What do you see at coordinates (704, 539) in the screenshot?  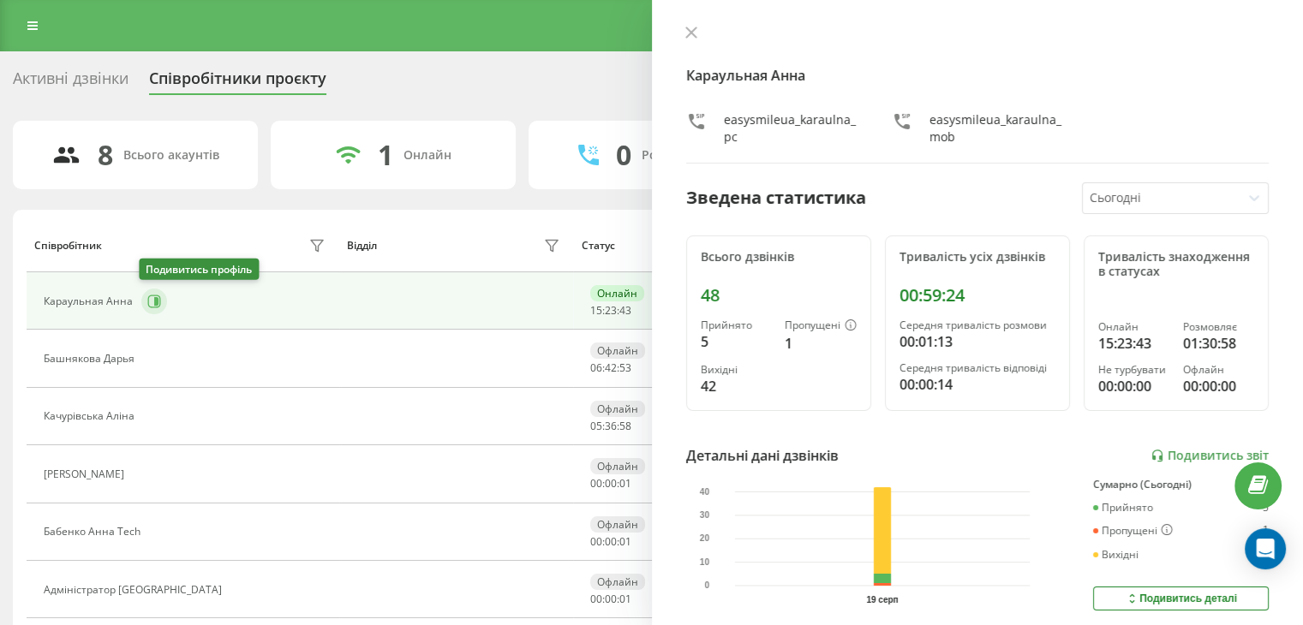 I see `text: 20` at bounding box center [704, 539].